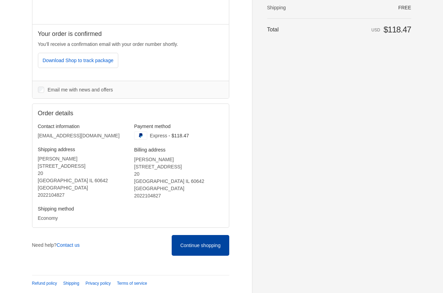 The image size is (443, 293). I want to click on a: Continue shopping, so click(200, 245).